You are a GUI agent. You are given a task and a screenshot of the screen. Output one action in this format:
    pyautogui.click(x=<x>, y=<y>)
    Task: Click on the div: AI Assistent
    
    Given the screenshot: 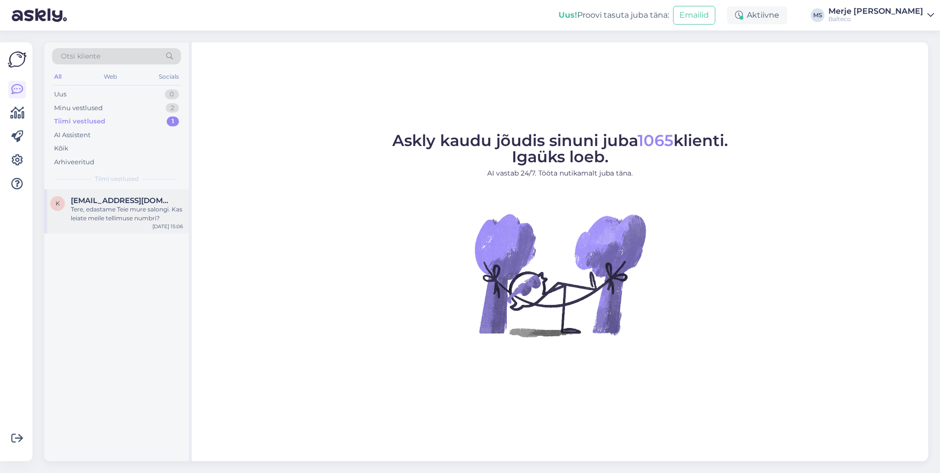 What is the action you would take?
    pyautogui.click(x=72, y=135)
    